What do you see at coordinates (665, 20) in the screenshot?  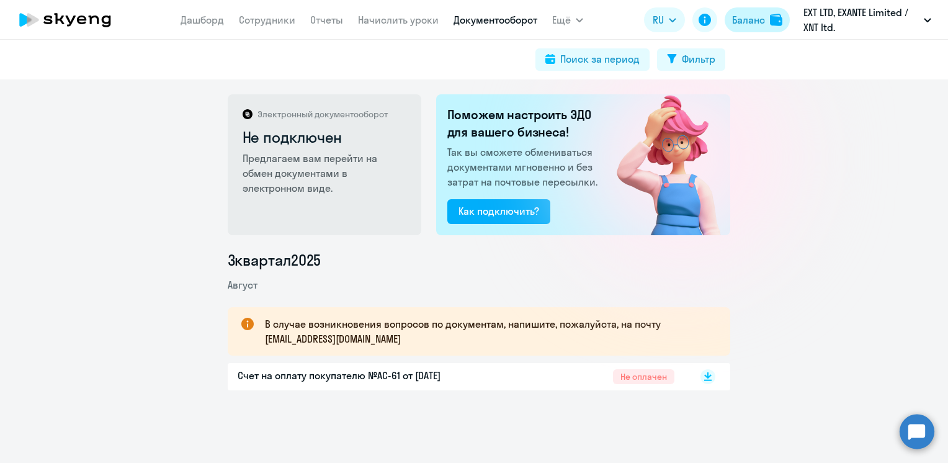 I see `button: RU` at bounding box center [665, 20].